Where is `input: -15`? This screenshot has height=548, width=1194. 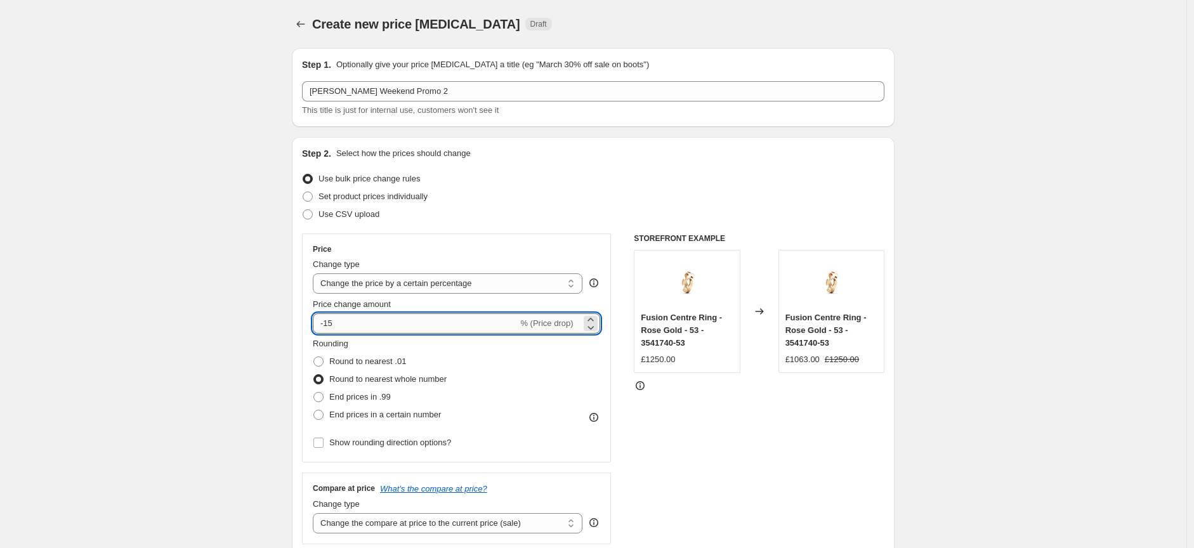 input: -15 is located at coordinates (415, 324).